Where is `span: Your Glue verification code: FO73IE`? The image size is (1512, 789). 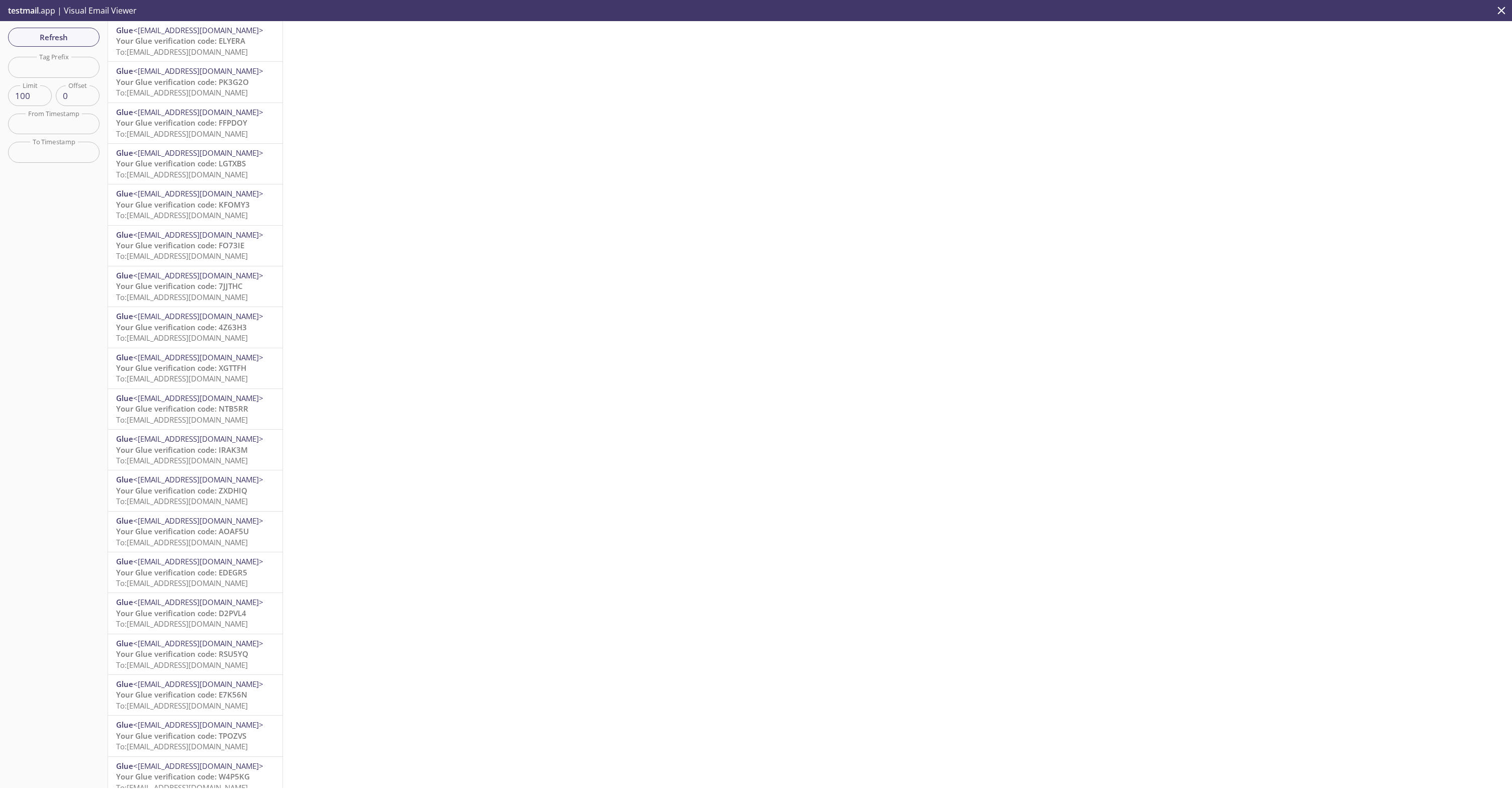
span: Your Glue verification code: FO73IE is located at coordinates (180, 246).